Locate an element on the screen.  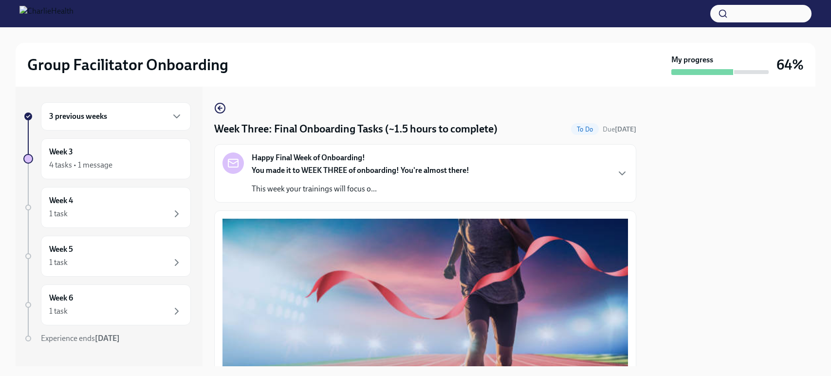
strong: Happy Final Week of Onboarding! is located at coordinates (308, 158).